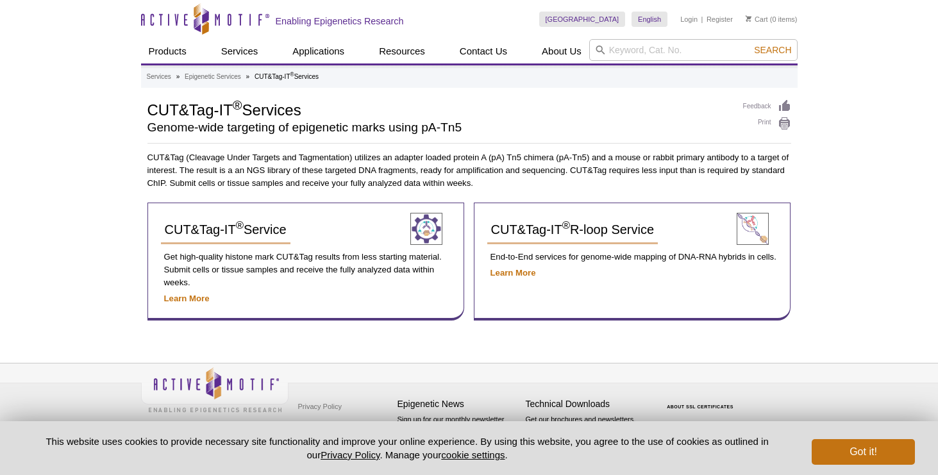 This screenshot has width=938, height=475. What do you see at coordinates (215, 389) in the screenshot?
I see `img: Active Motif,` at bounding box center [215, 389].